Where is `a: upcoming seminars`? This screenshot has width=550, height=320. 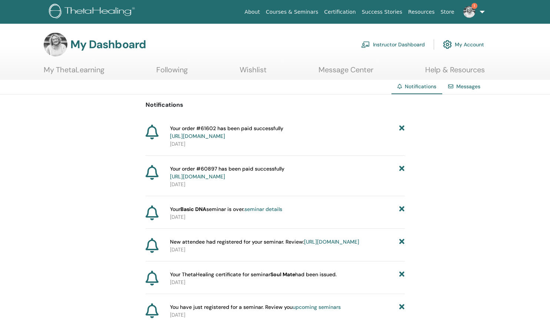
a: upcoming seminars is located at coordinates (317, 307).